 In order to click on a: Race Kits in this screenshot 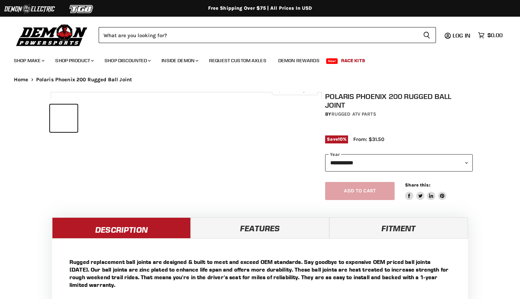, I will do `click(353, 60)`.